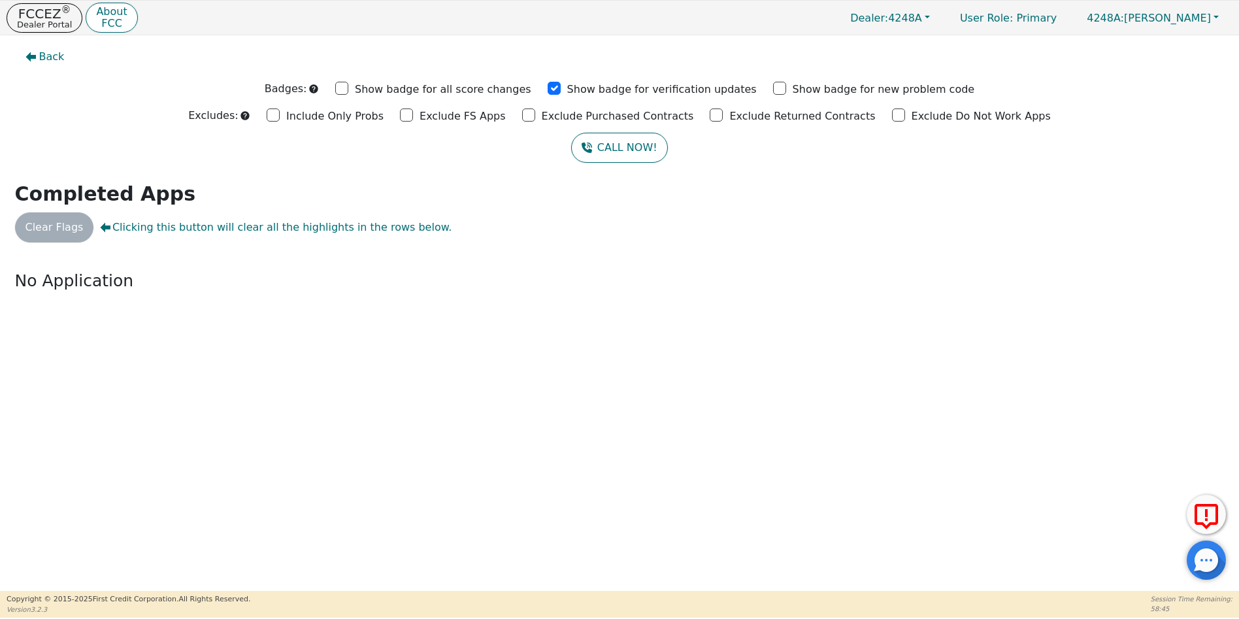 Image resolution: width=1239 pixels, height=619 pixels. I want to click on p: Show badge for all score changes, so click(443, 90).